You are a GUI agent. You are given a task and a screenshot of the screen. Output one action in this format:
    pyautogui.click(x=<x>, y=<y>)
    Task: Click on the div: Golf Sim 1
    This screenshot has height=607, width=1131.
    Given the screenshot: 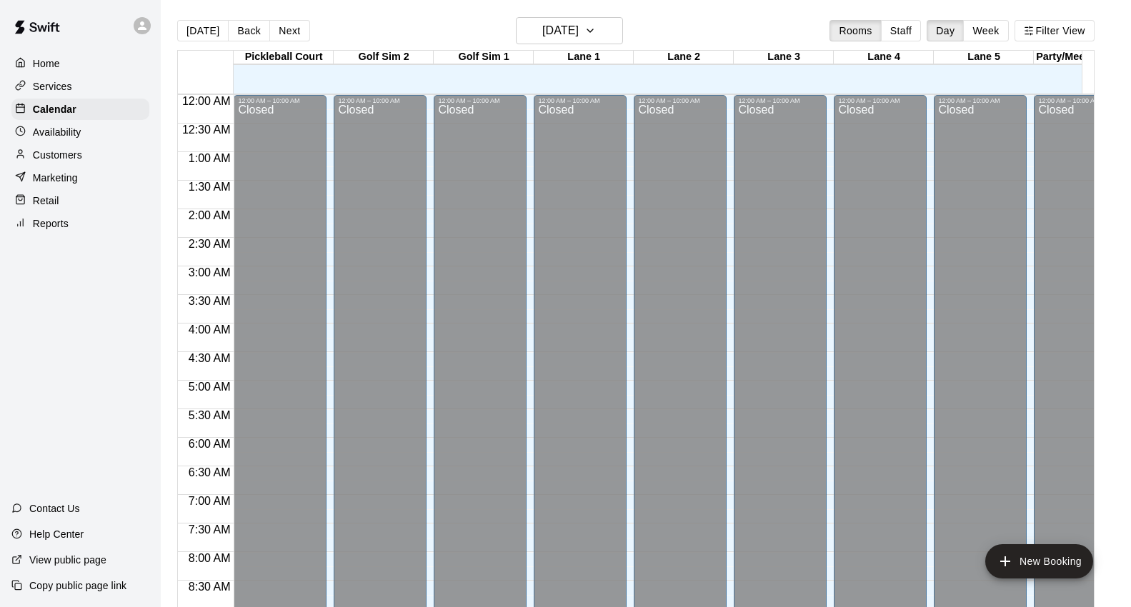 What is the action you would take?
    pyautogui.click(x=484, y=57)
    